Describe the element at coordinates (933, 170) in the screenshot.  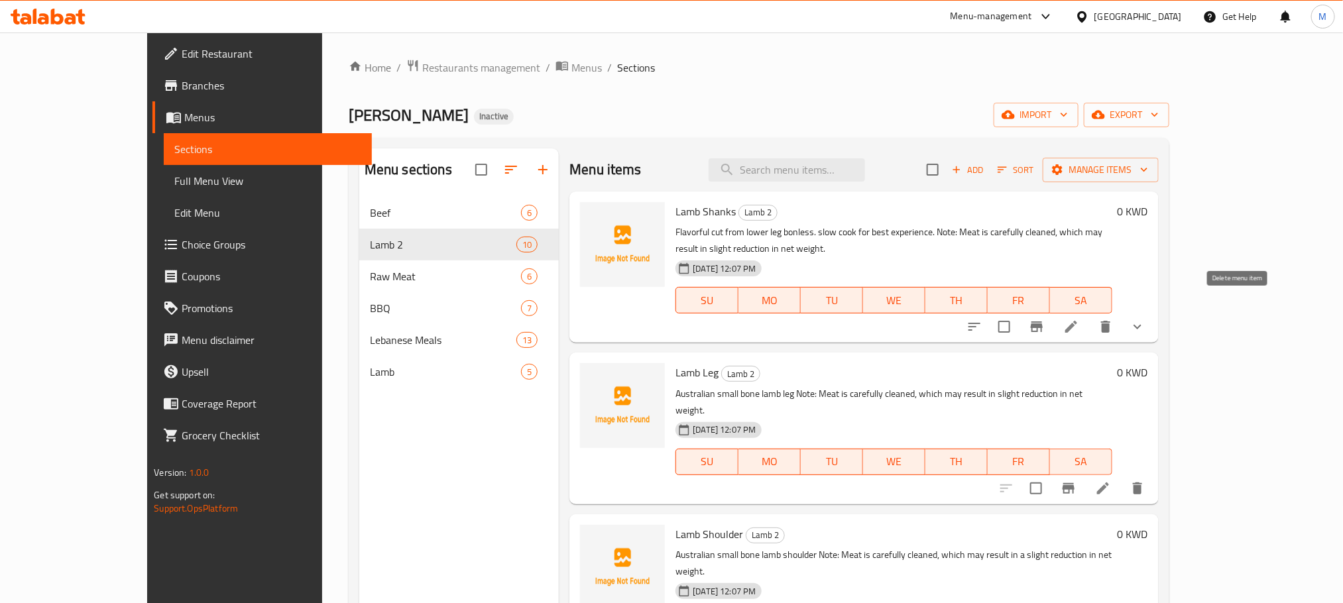
I see `span: Select section` at that location.